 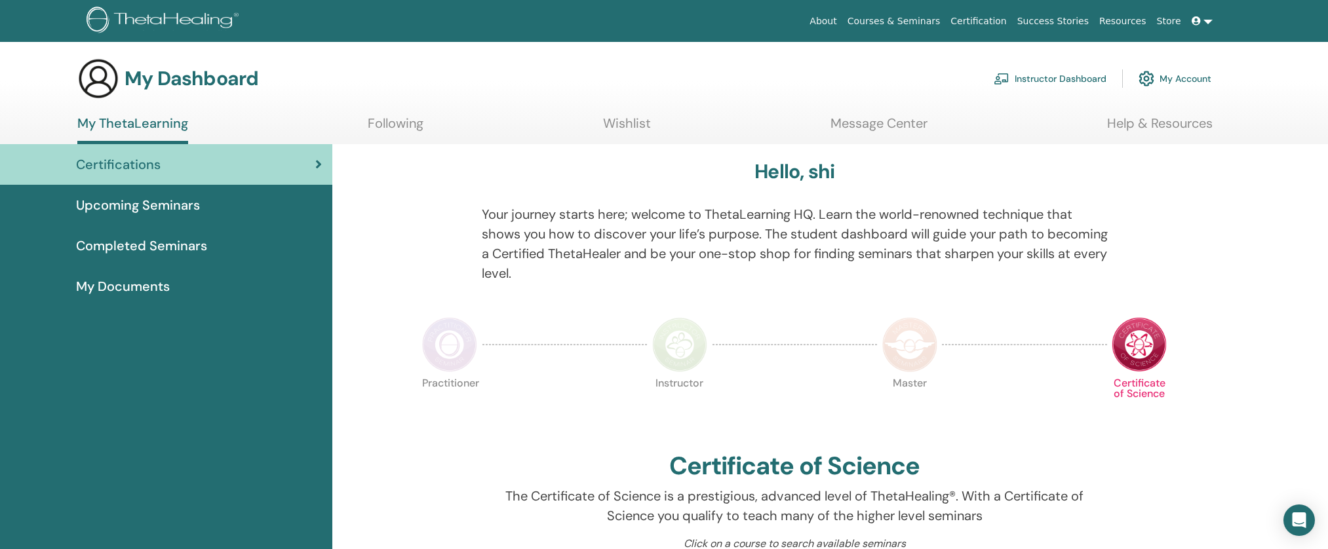 I want to click on p: Certificate of Science, so click(x=1139, y=406).